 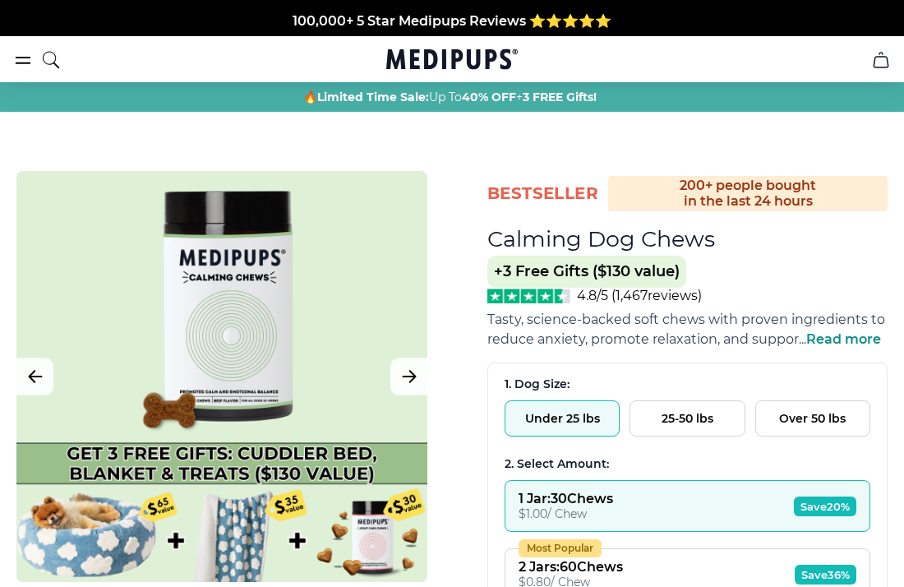 I want to click on button: Under 25 lbs, so click(x=562, y=418).